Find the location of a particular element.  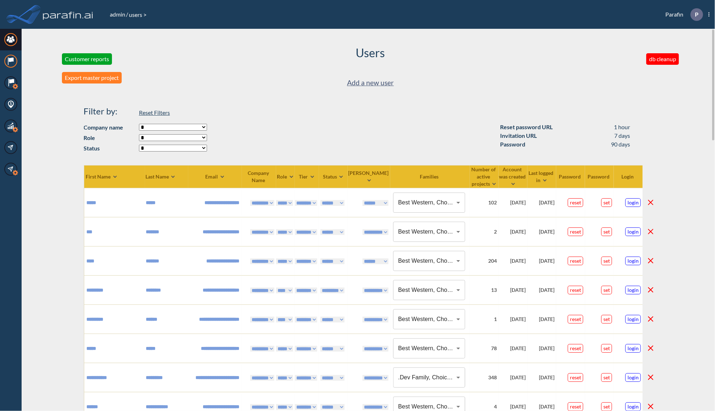

div: 7 days is located at coordinates (622, 136).